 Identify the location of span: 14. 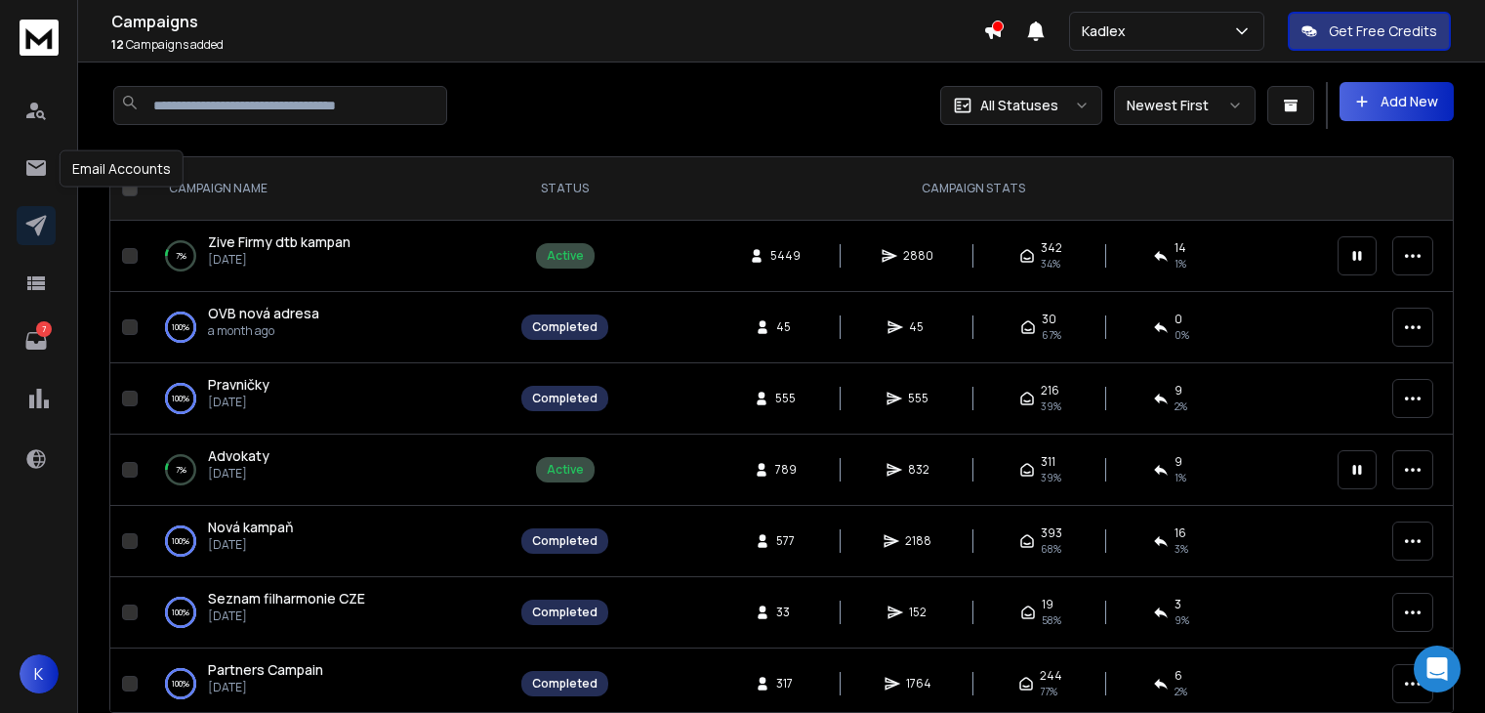
(1180, 248).